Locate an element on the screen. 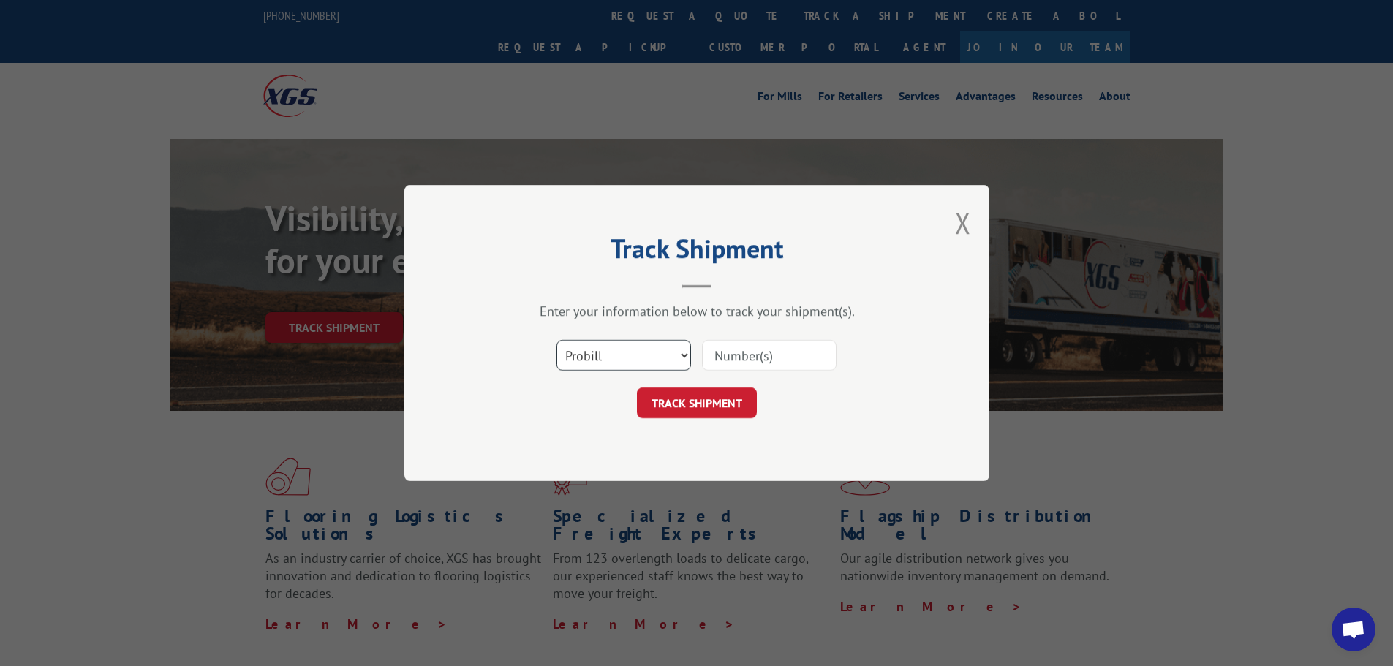  div: Enter your information below to track your shipment(s). is located at coordinates (697, 311).